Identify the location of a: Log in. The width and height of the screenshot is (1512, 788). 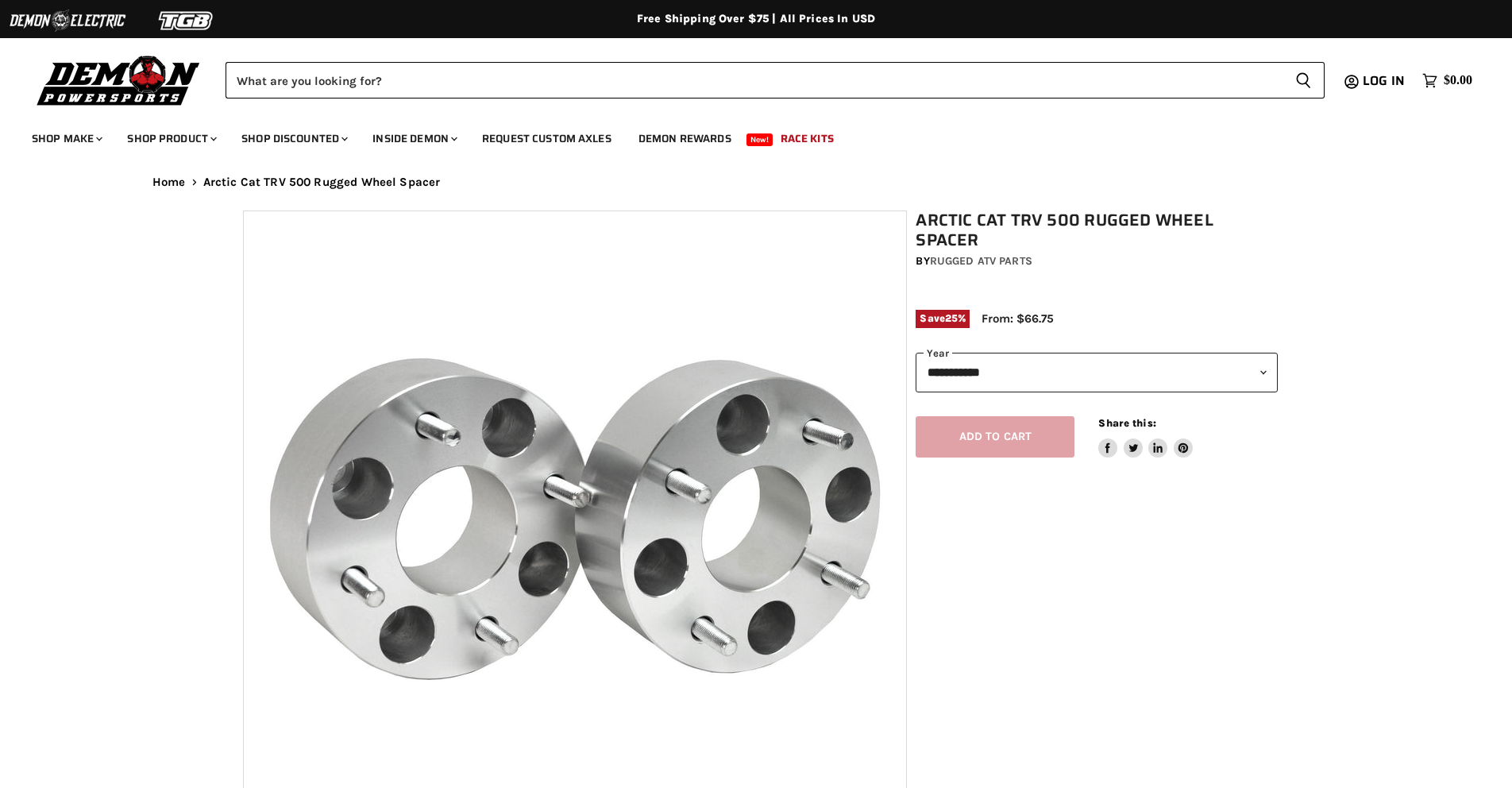
(1385, 81).